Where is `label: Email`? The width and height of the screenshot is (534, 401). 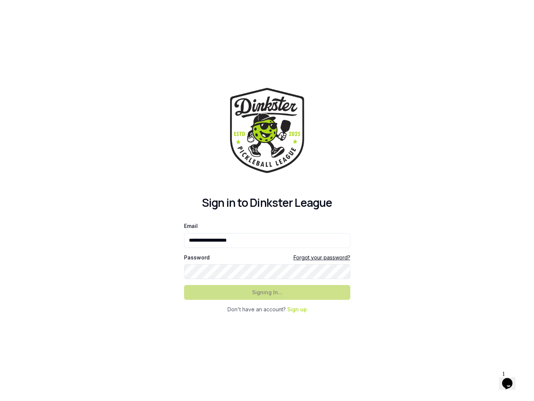
label: Email is located at coordinates (191, 226).